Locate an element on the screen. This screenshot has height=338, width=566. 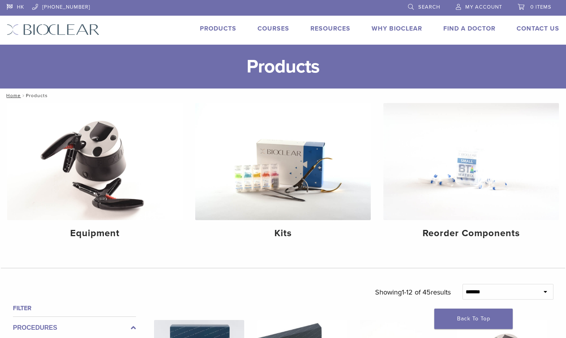
a: Products is located at coordinates (218, 29).